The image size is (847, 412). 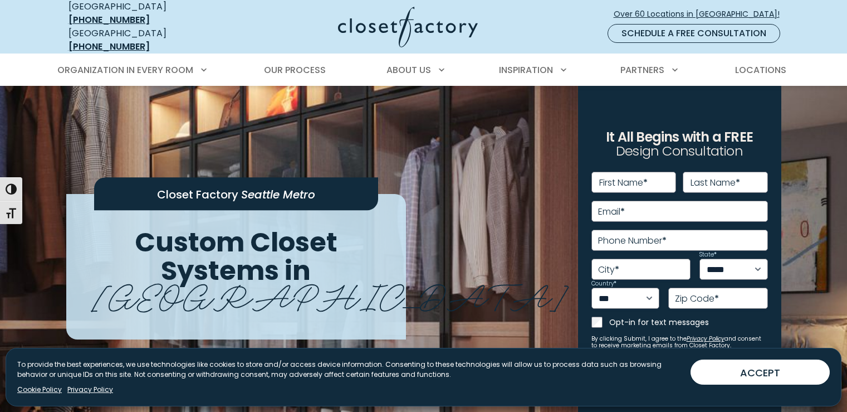 I want to click on small: By clicking Submit, I agree to the and consent to receive marketing emails from Closet Factory., so click(x=680, y=342).